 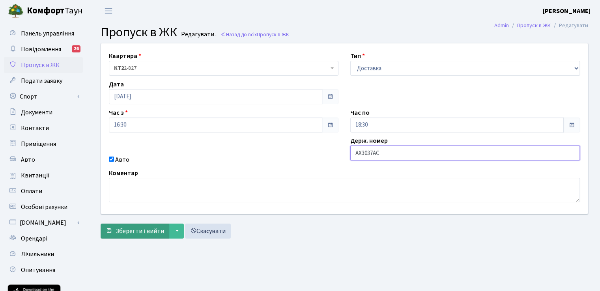 I want to click on a: Документи, so click(x=43, y=112).